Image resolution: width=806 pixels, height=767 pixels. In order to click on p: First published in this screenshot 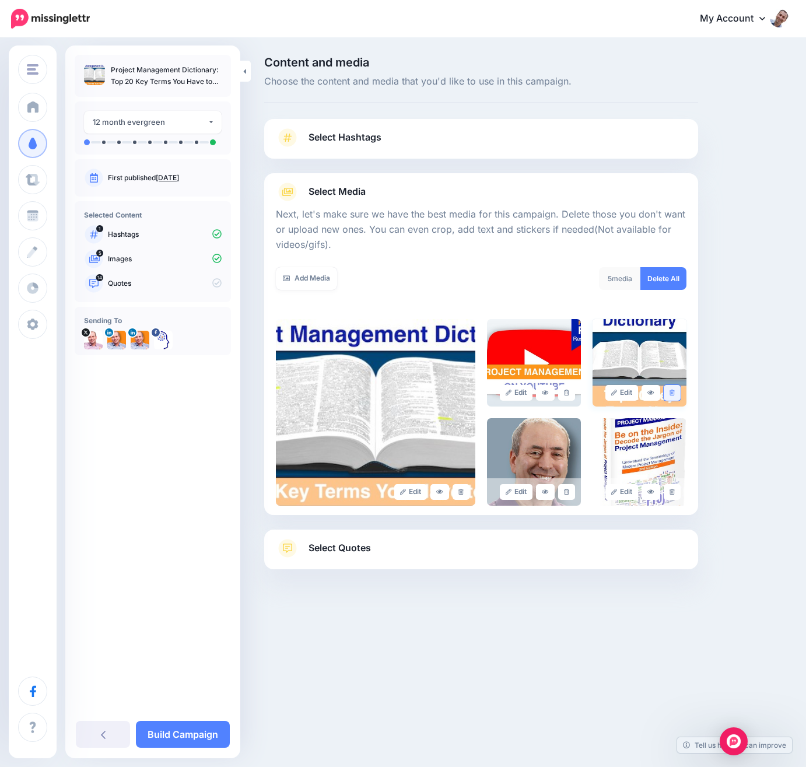, I will do `click(165, 178)`.